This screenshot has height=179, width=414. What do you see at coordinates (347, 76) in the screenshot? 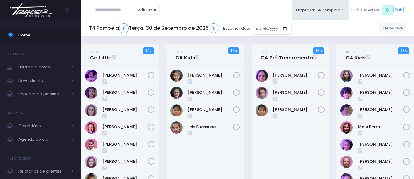
I see `img: Filomena Caruso Grano` at bounding box center [347, 76].